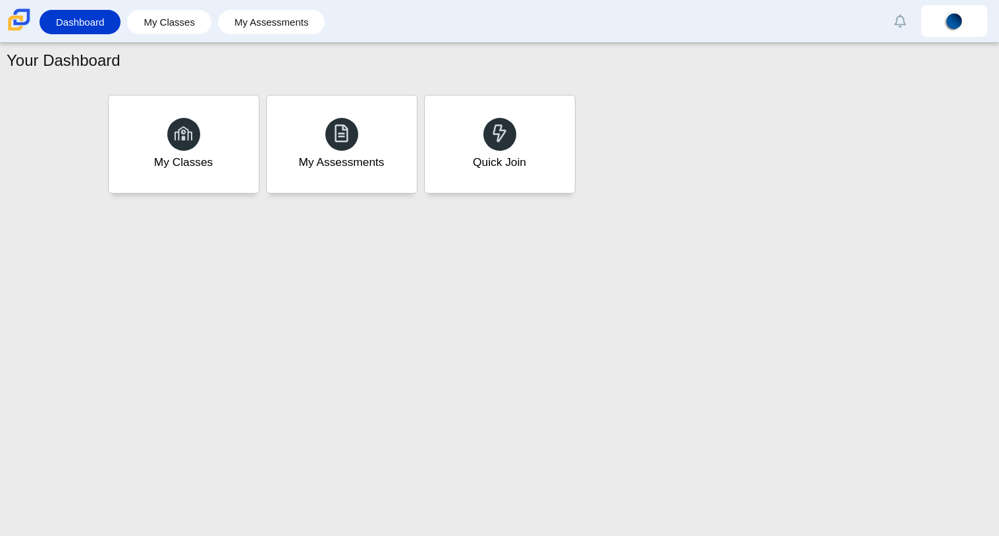  I want to click on a: darey.gonzalez-rod.ZLSkgj, so click(954, 21).